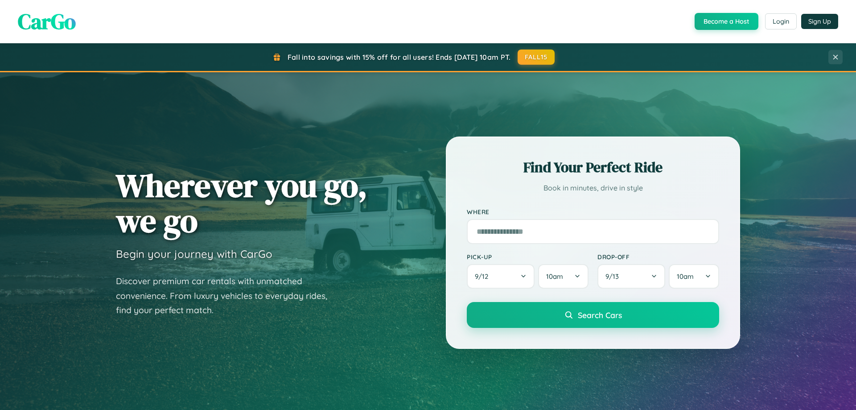  Describe the element at coordinates (593, 315) in the screenshot. I see `button: Search Cars` at that location.